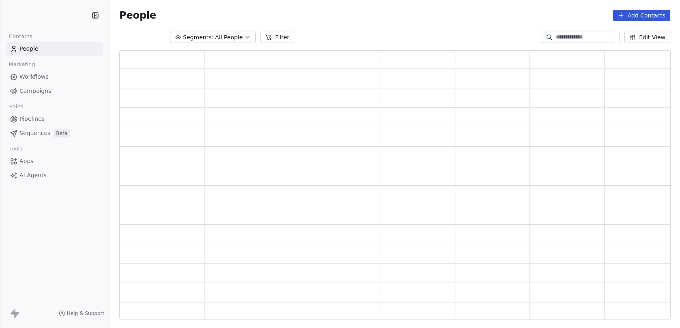 The image size is (680, 328). I want to click on span: AI Agents, so click(33, 175).